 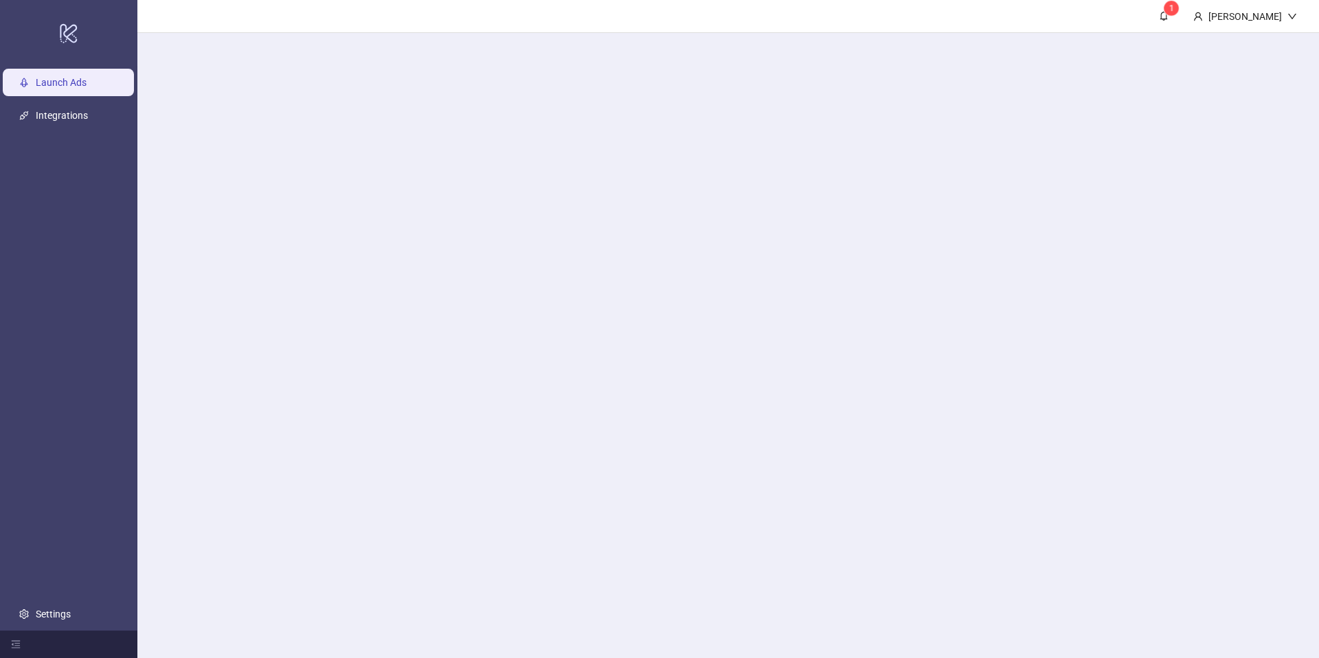 What do you see at coordinates (1198, 16) in the screenshot?
I see `span: user` at bounding box center [1198, 16].